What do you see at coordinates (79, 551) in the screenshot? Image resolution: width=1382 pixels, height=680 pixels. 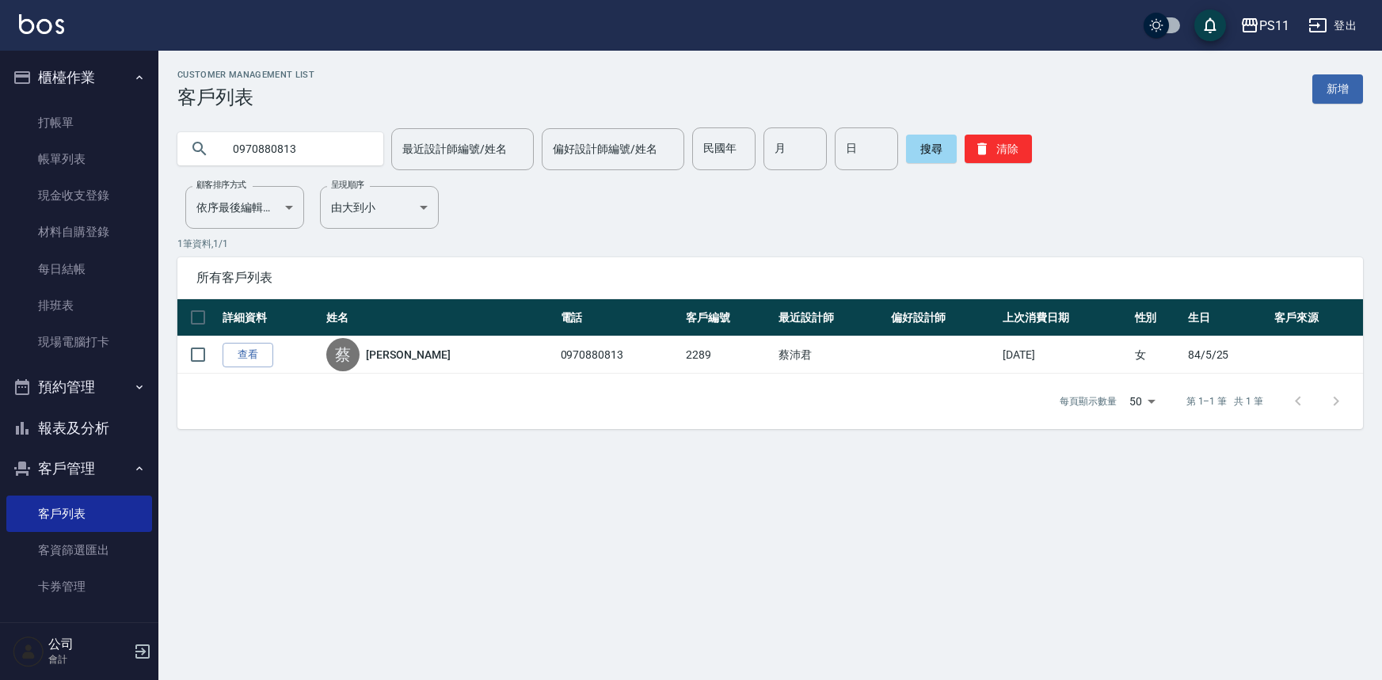 I see `a: 客資篩選匯出` at bounding box center [79, 551].